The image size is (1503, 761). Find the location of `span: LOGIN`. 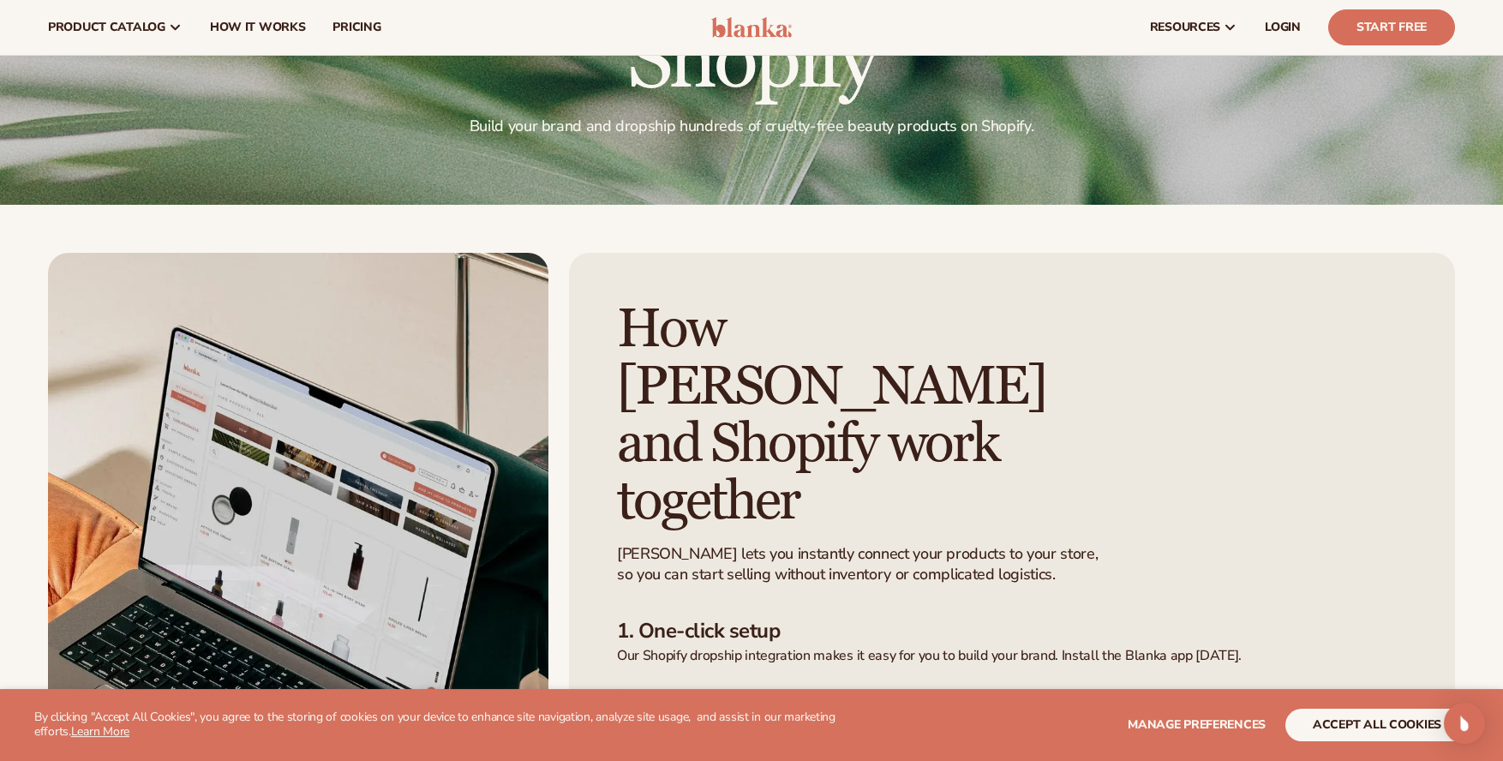

span: LOGIN is located at coordinates (1282, 27).